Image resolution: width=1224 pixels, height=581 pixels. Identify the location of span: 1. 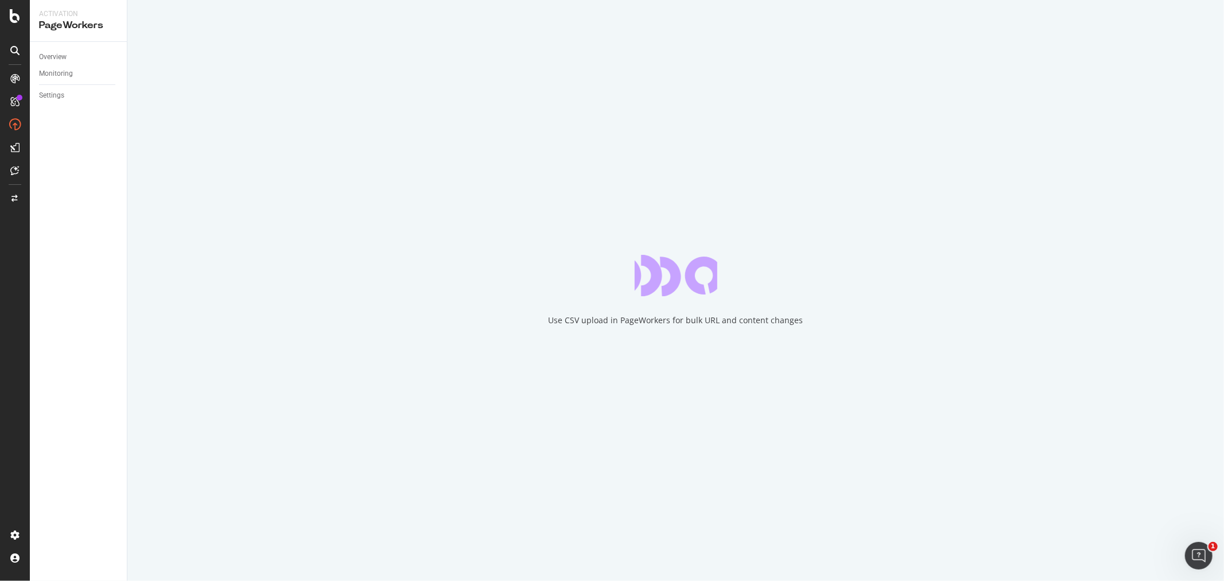
(1213, 546).